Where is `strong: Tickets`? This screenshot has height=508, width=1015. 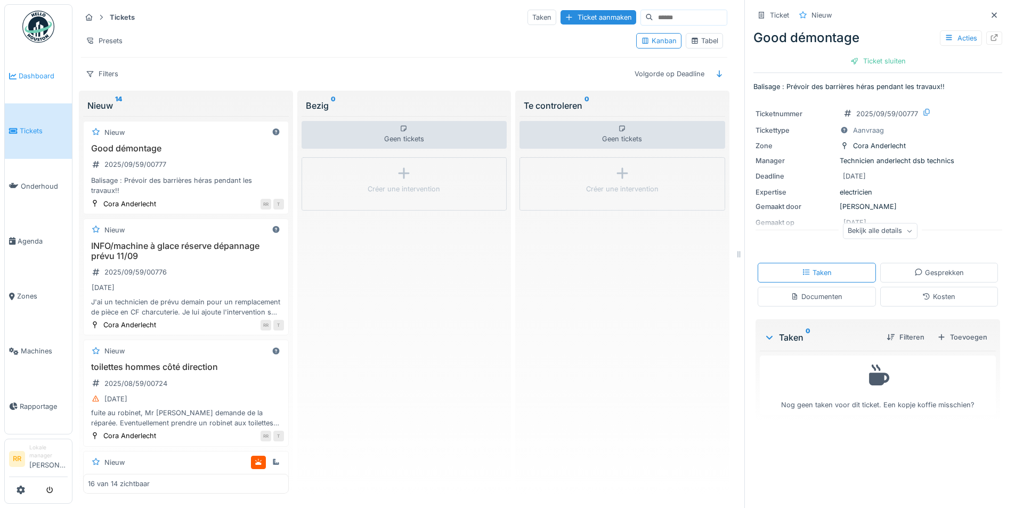 strong: Tickets is located at coordinates (122, 17).